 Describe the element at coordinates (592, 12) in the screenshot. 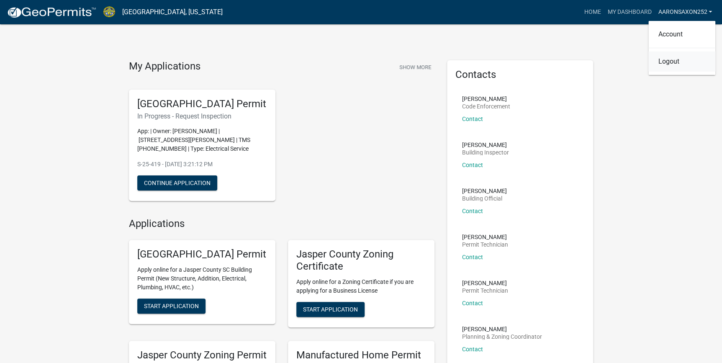

I see `a: Home` at that location.